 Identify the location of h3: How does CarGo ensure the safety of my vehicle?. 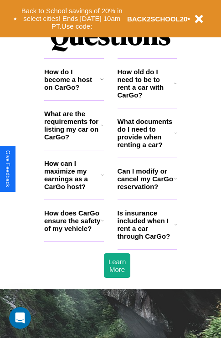
(72, 221).